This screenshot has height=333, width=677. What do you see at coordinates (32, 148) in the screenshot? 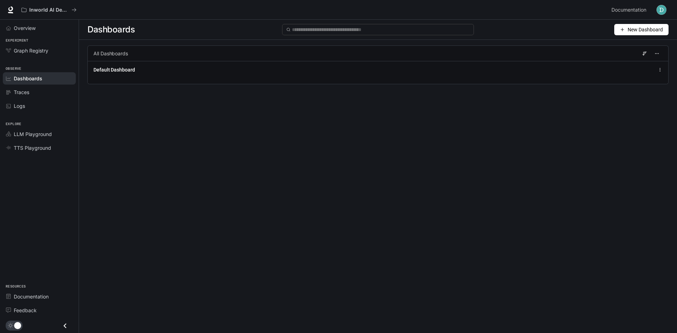
I see `span: TTS Playground` at bounding box center [32, 148].